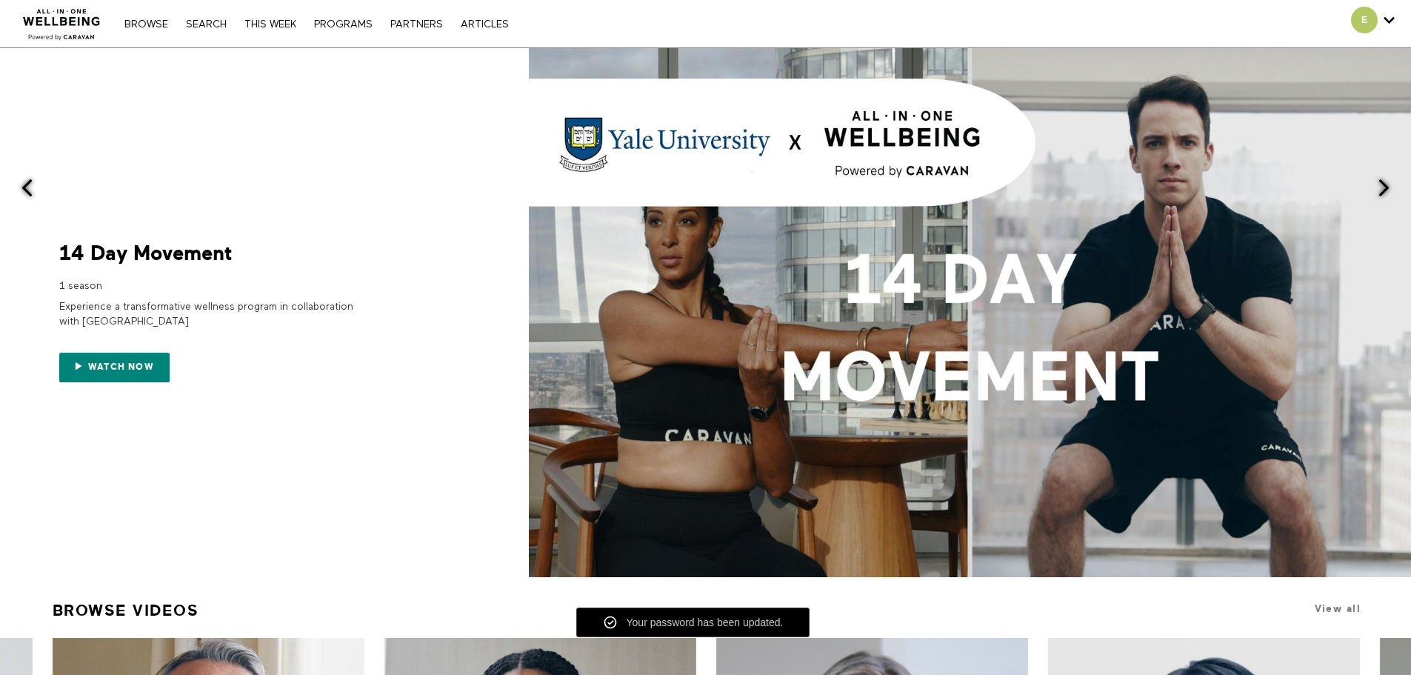 The image size is (1411, 675). Describe the element at coordinates (343, 24) in the screenshot. I see `a: PROGRAMS` at that location.